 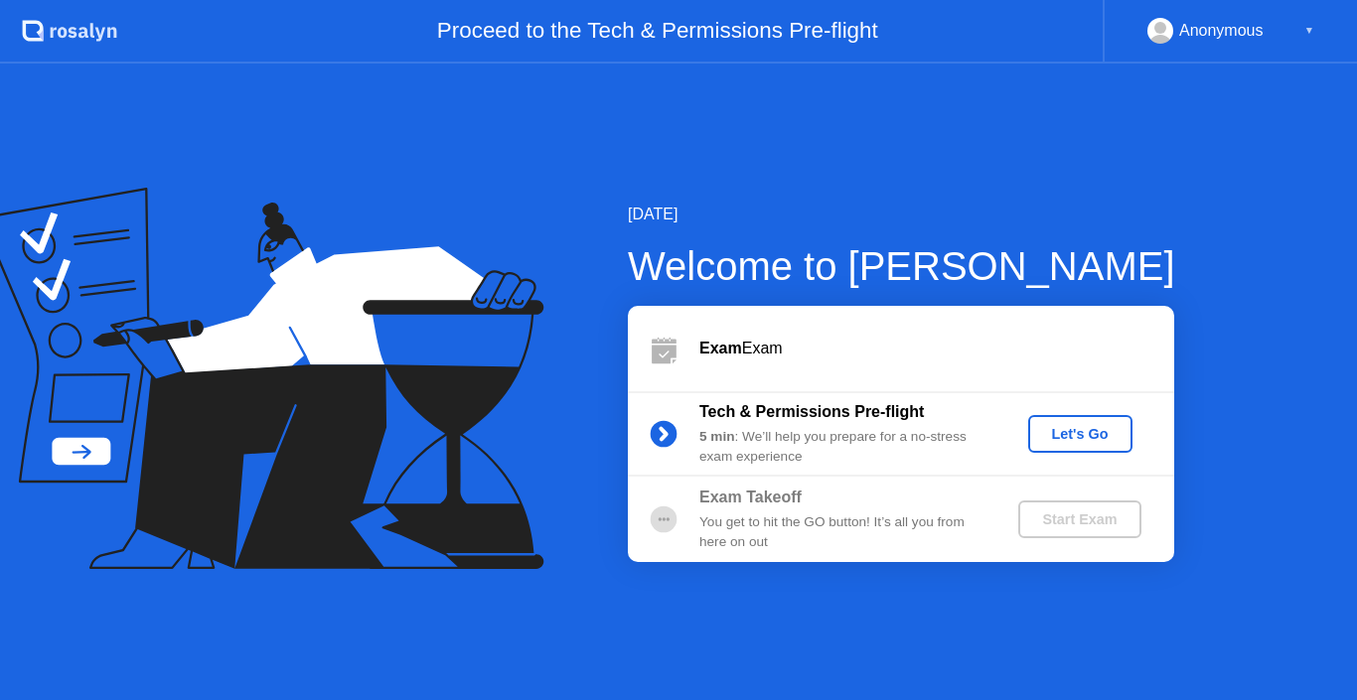 What do you see at coordinates (1079, 520) in the screenshot?
I see `div: Start Exam` at bounding box center [1079, 520].